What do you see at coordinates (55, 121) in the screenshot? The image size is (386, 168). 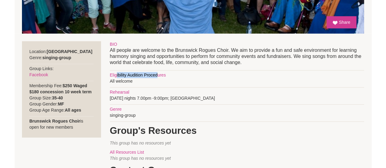 I see `strong: Brunswick Rogues Choir` at bounding box center [55, 121].